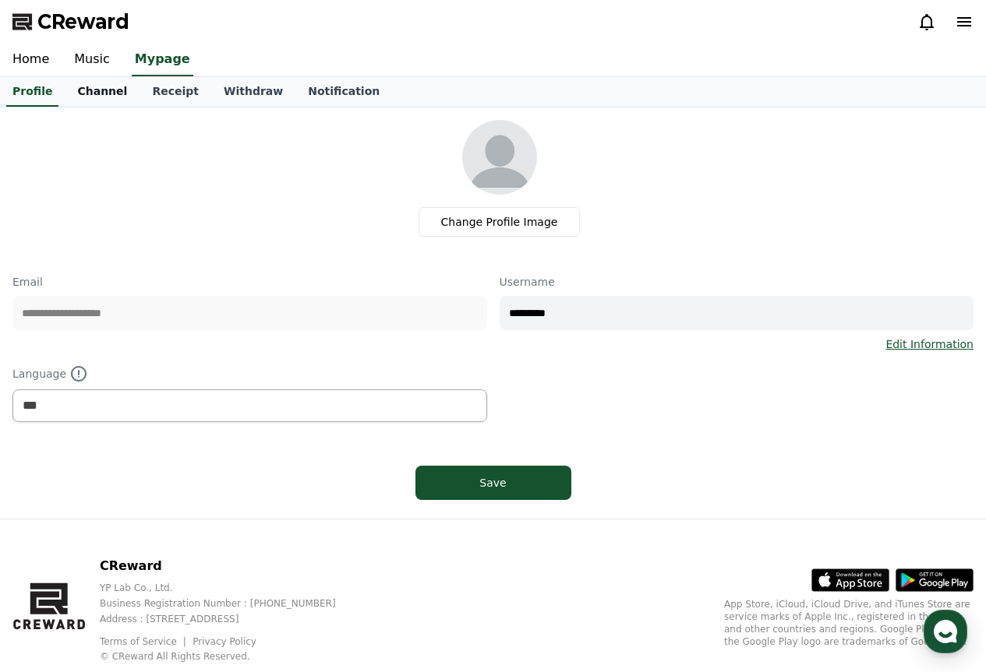 The width and height of the screenshot is (986, 672). Describe the element at coordinates (249, 374) in the screenshot. I see `p: Language` at that location.